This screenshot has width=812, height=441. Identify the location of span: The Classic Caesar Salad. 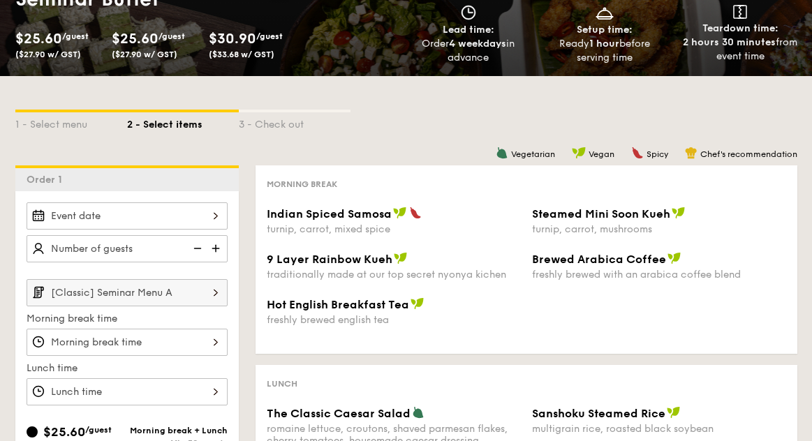
(338, 413).